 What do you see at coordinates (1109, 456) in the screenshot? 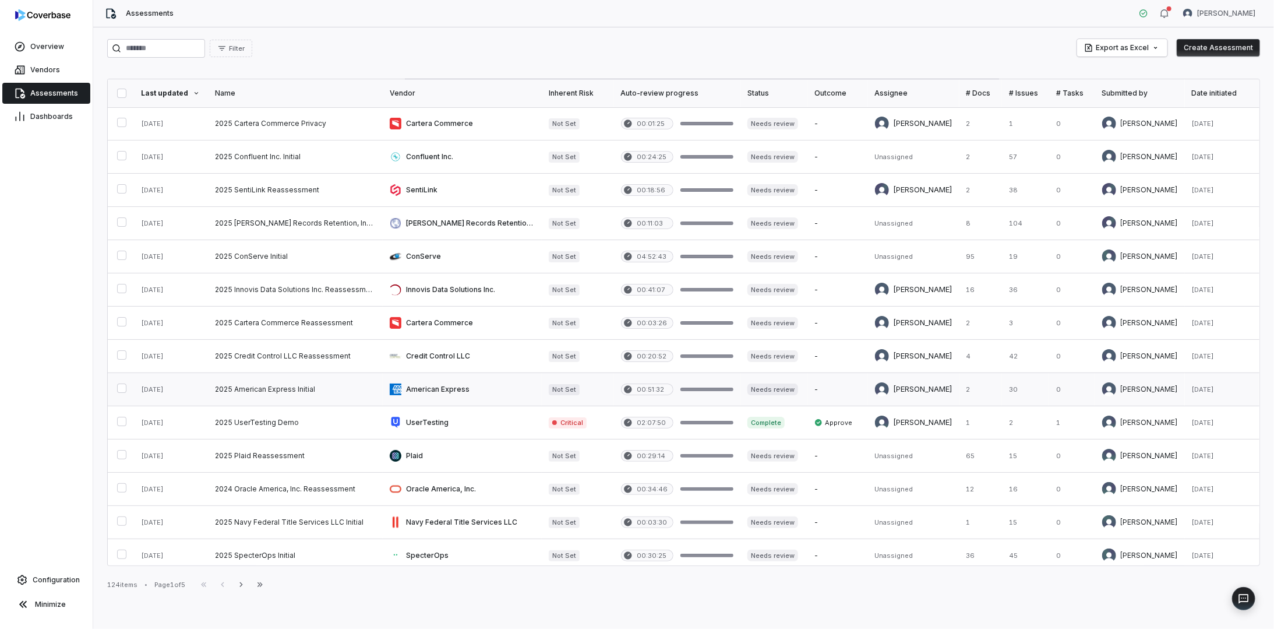
I see `img: Ryan Jenkins avatar` at bounding box center [1109, 456].